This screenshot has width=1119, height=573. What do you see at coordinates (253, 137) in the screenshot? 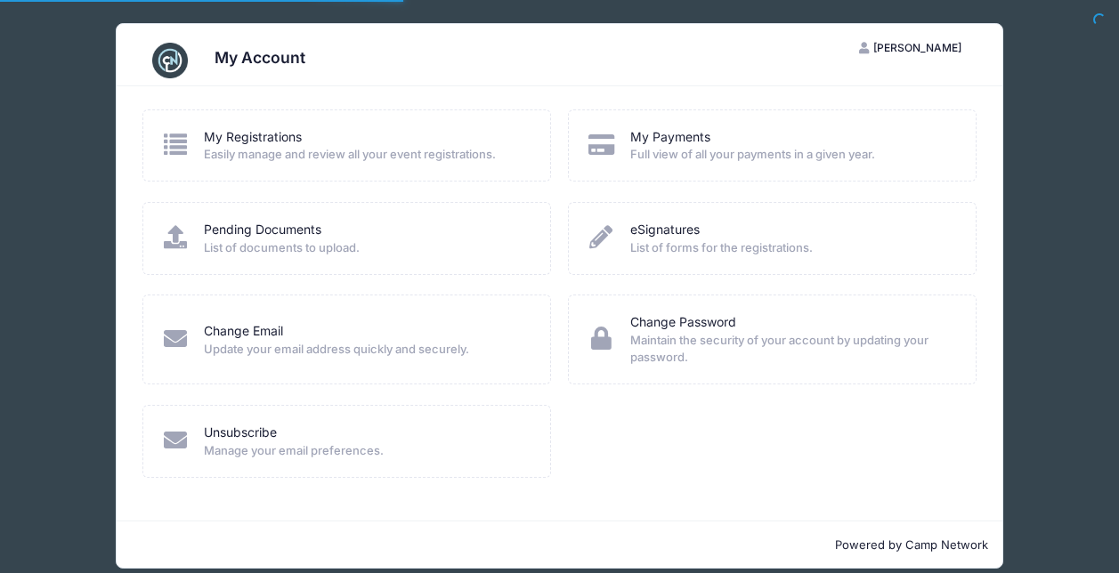
I see `a: My Registrations` at bounding box center [253, 137].